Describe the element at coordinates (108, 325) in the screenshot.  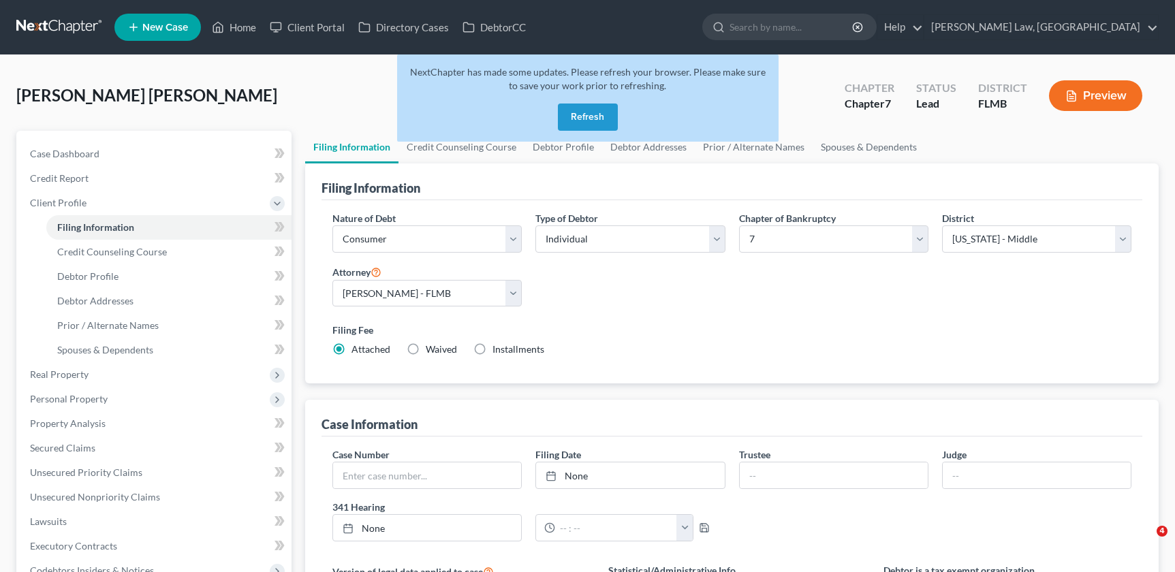
I see `span: Prior / Alternate Names` at that location.